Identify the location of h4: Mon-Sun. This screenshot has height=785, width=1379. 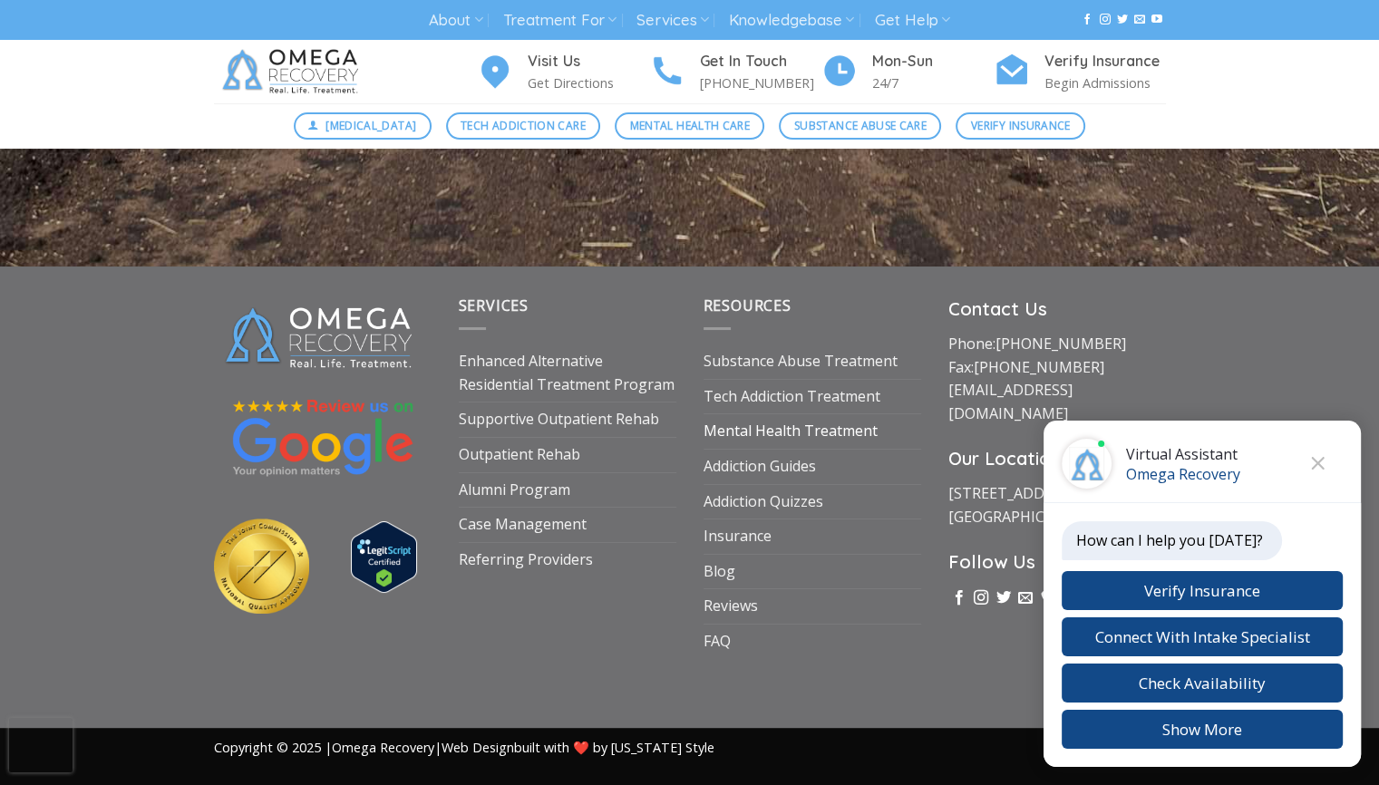
(933, 62).